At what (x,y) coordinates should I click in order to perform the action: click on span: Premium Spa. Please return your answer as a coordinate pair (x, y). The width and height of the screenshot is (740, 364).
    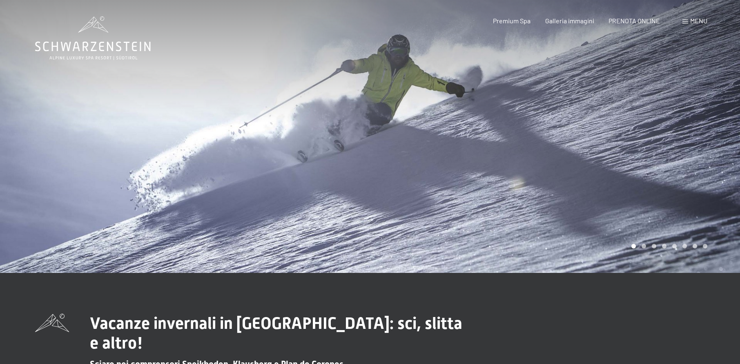
    Looking at the image, I should click on (512, 20).